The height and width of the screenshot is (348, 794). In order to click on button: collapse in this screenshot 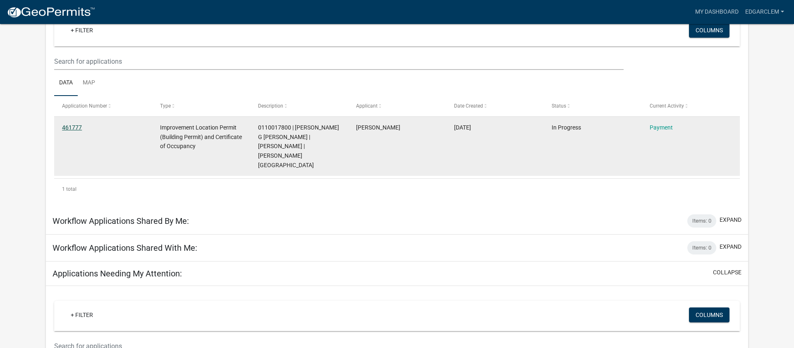, I will do `click(727, 272)`.